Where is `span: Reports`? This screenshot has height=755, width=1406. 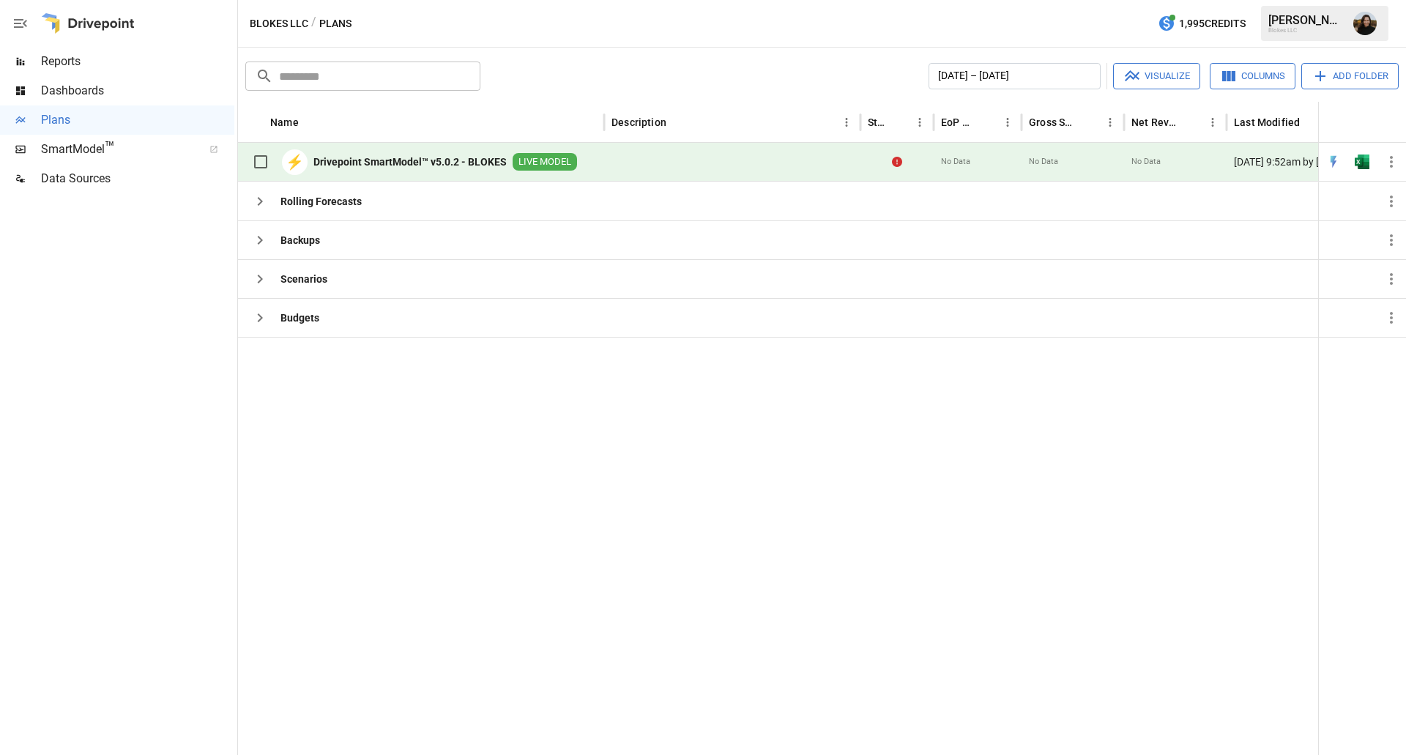 span: Reports is located at coordinates (138, 62).